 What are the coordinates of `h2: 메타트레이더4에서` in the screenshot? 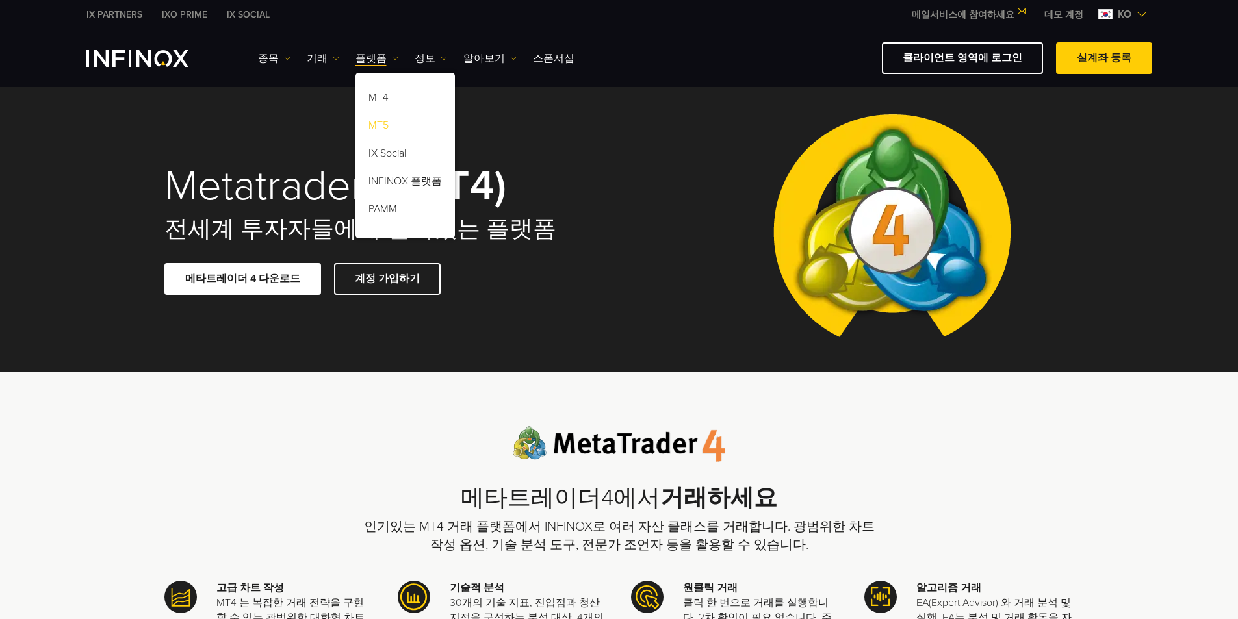 It's located at (619, 499).